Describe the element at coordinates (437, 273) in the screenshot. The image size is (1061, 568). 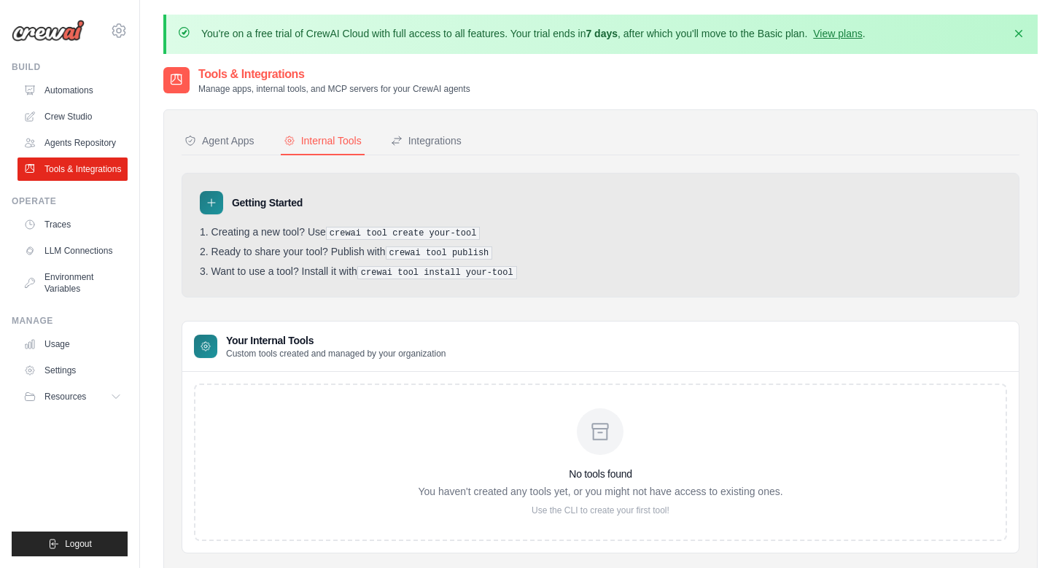
I see `pre: crewai tool install your-tool` at that location.